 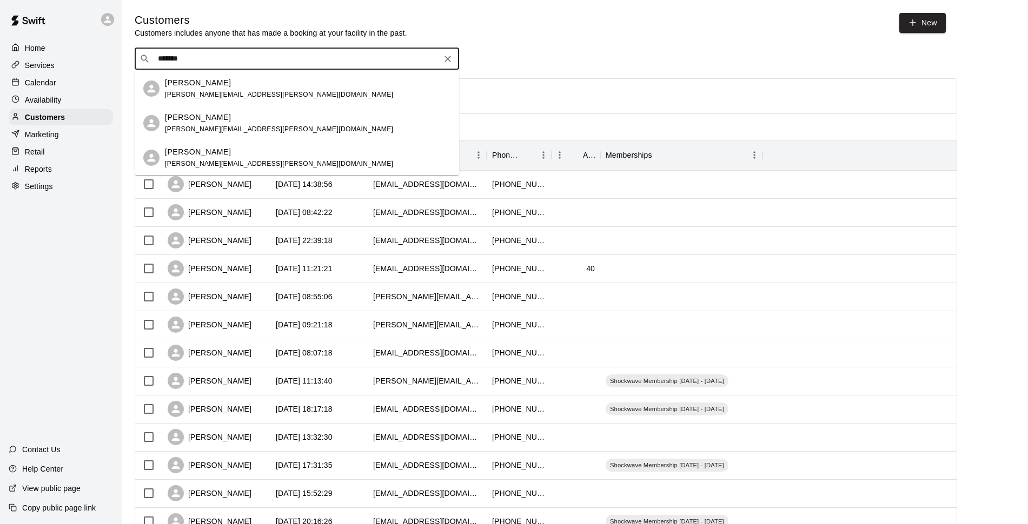 I want to click on p: Home, so click(x=35, y=48).